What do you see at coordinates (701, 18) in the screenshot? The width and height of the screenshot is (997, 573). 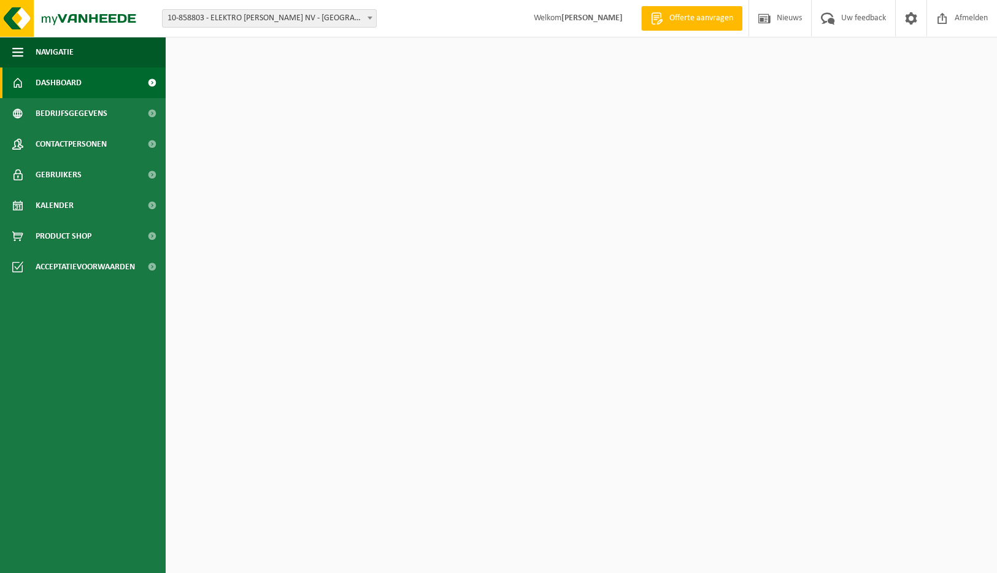 I see `span: Offerte aanvragen` at bounding box center [701, 18].